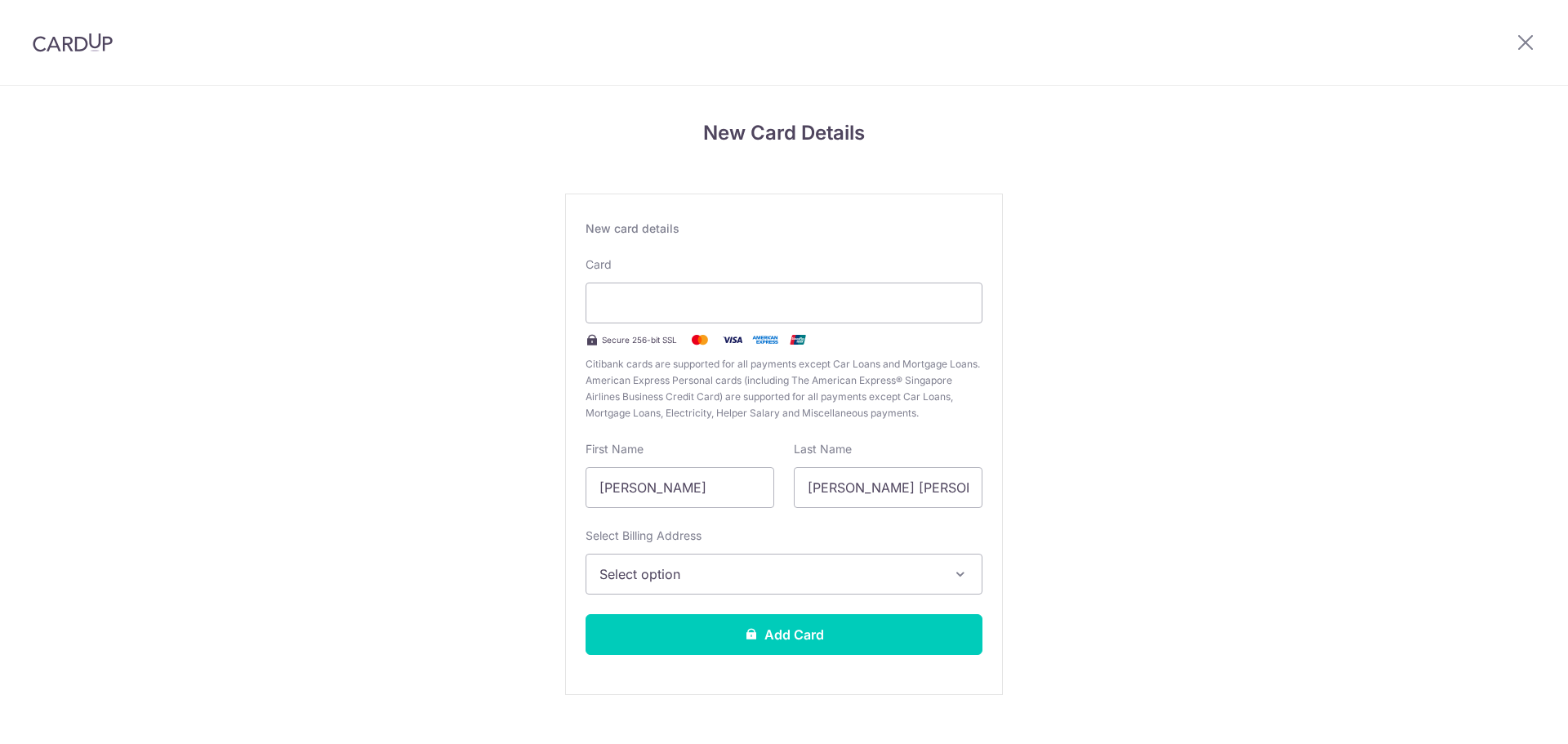 This screenshot has width=1568, height=744. Describe the element at coordinates (784, 389) in the screenshot. I see `span: Citibank cards are supported for all payments except Car Loans and Mortgage Loans. American Expre...` at that location.